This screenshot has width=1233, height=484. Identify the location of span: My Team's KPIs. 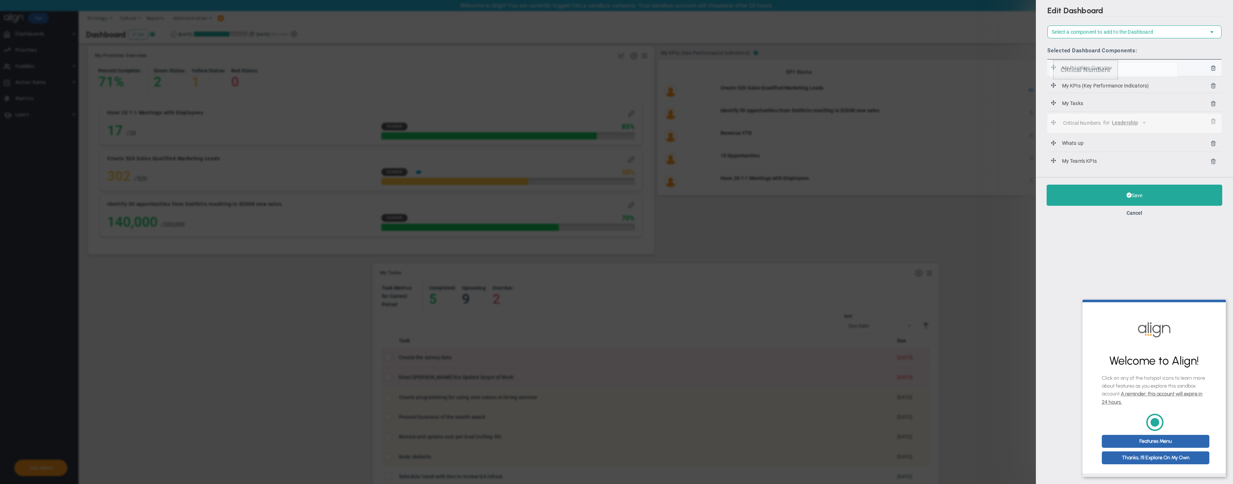
(1079, 161).